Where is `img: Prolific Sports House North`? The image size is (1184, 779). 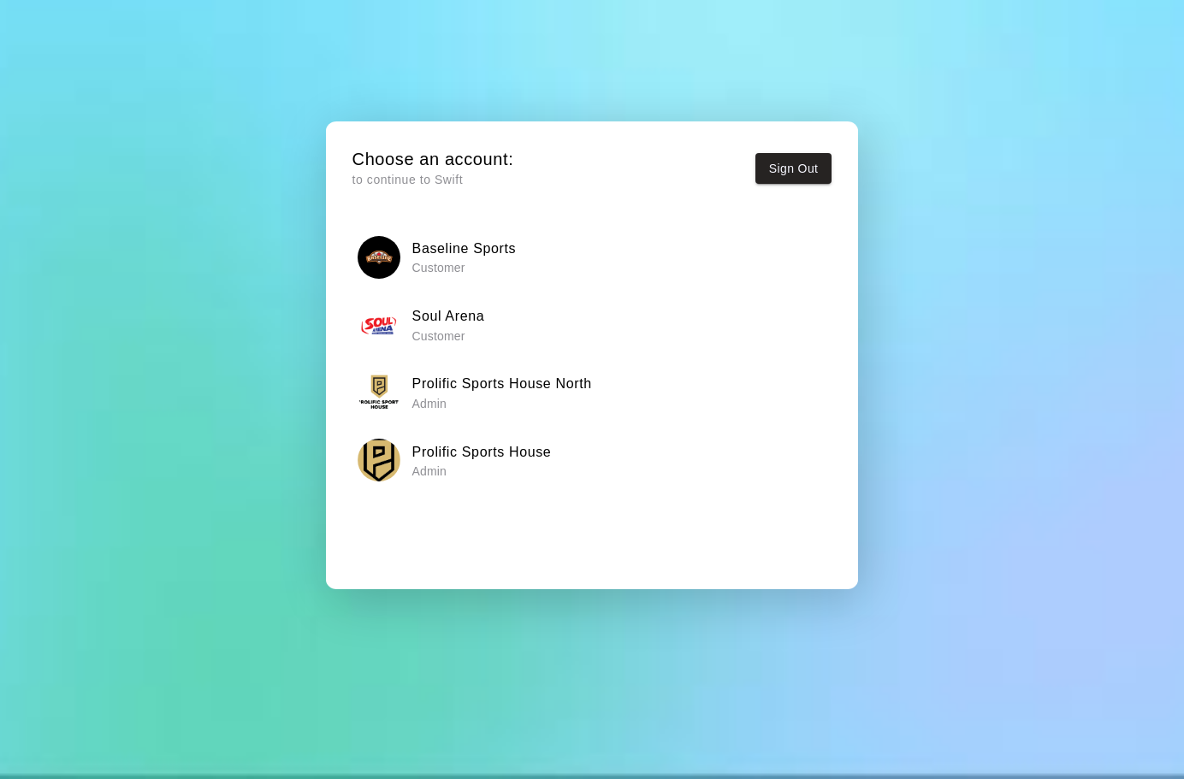
img: Prolific Sports House North is located at coordinates (379, 393).